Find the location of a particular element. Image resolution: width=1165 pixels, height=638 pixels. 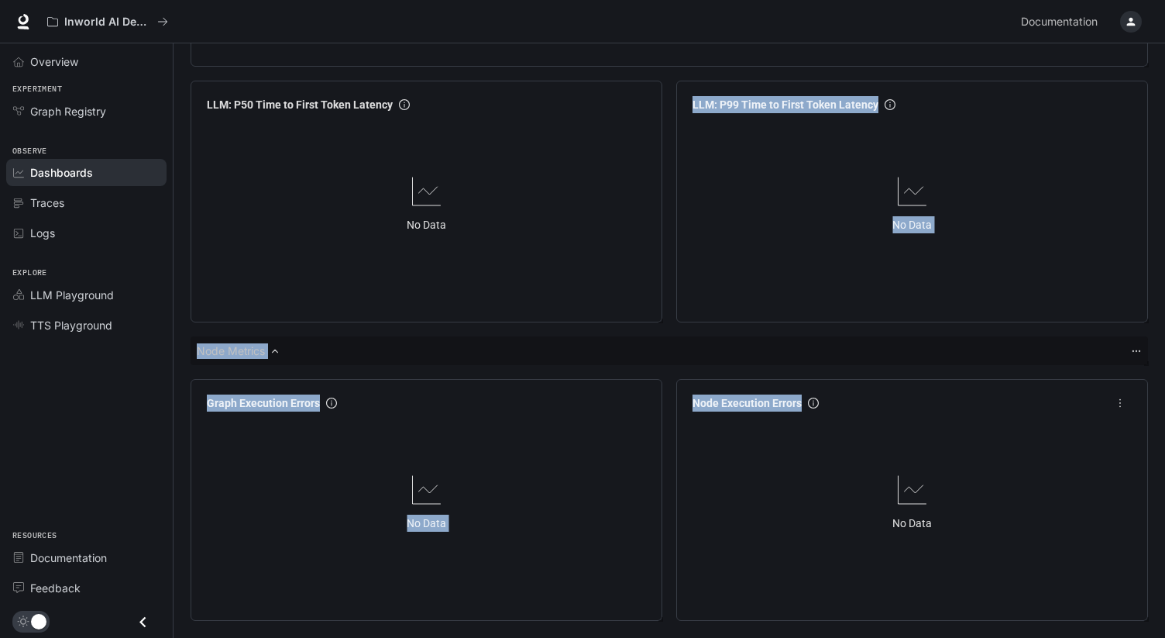

a: Graph Registry is located at coordinates (86, 111).